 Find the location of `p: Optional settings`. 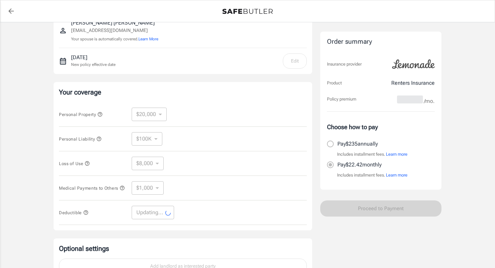

p: Optional settings is located at coordinates (183, 249).